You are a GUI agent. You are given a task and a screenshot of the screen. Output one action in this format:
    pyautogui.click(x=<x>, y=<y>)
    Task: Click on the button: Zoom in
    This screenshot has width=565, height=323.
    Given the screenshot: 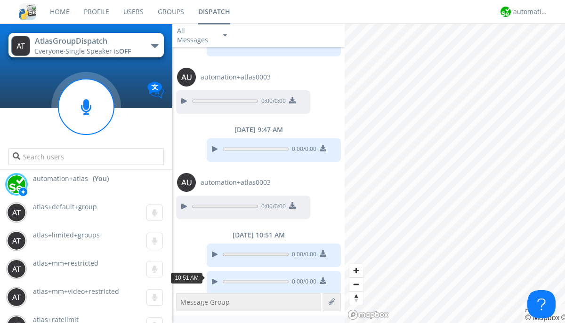 What is the action you would take?
    pyautogui.click(x=356, y=271)
    